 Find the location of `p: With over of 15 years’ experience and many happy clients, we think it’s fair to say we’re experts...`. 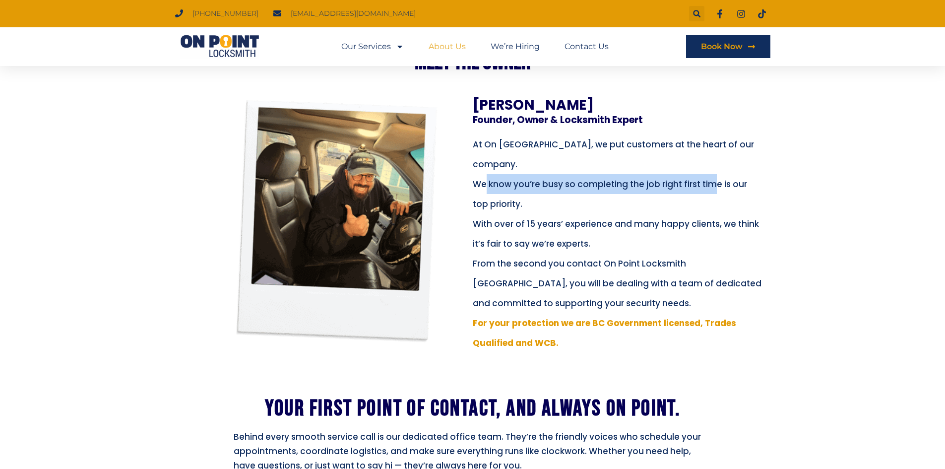

p: With over of 15 years’ experience and many happy clients, we think it’s fair to say we’re experts... is located at coordinates (617, 263).